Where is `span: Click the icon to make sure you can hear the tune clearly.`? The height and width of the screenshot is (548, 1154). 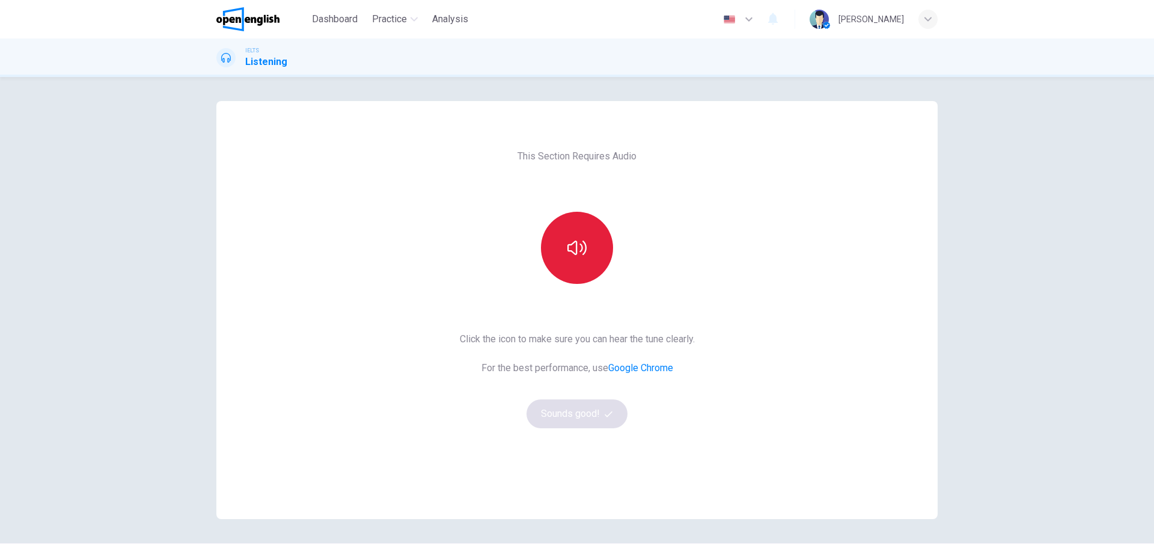 span: Click the icon to make sure you can hear the tune clearly. is located at coordinates (577, 339).